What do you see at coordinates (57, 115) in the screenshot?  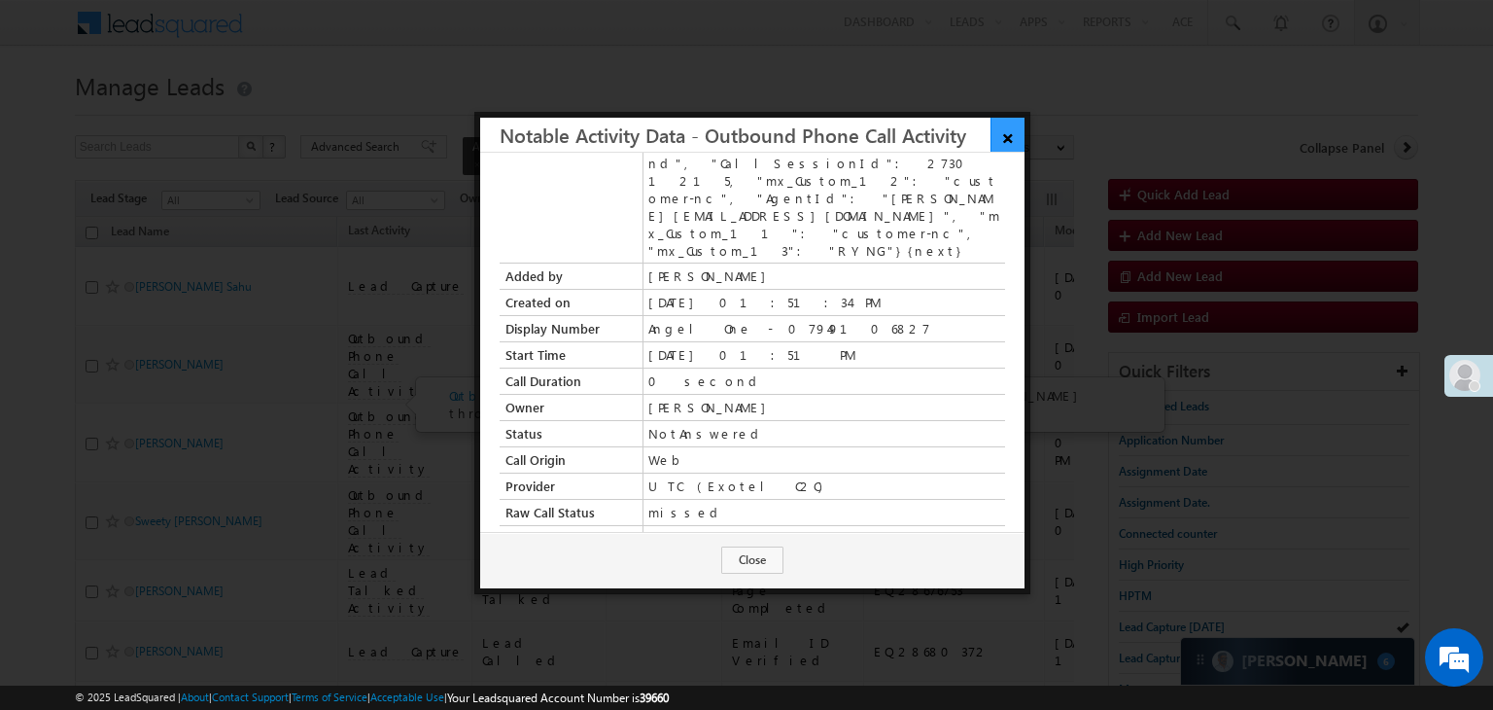 I see `img: d_60004797649_company_0_60004797649` at bounding box center [57, 115].